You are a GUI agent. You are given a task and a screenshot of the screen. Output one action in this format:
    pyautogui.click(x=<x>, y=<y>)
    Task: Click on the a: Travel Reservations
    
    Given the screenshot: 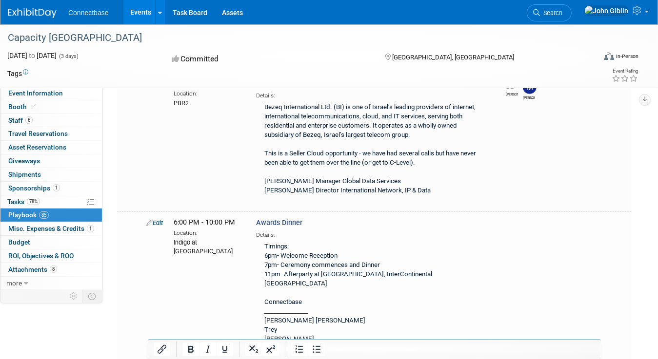 What is the action you would take?
    pyautogui.click(x=51, y=134)
    